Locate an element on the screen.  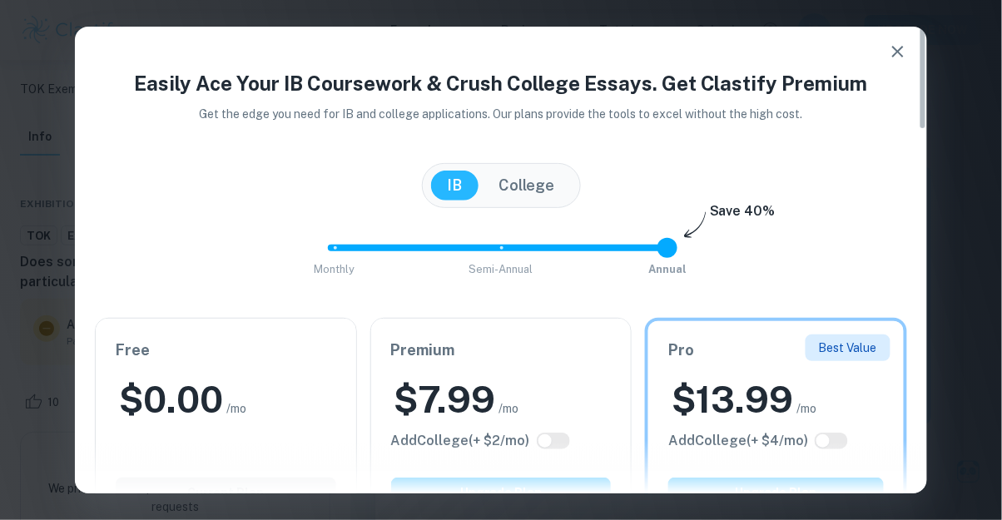
h6: Premium is located at coordinates (501, 350).